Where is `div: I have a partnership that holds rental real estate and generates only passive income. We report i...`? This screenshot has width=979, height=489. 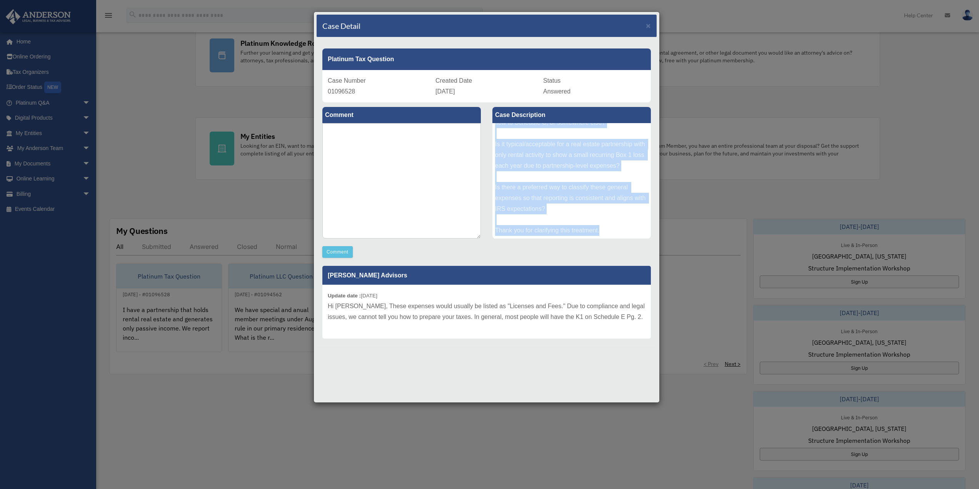 div: I have a partnership that holds rental real estate and generates only passive income. We report i... is located at coordinates (571, 181).